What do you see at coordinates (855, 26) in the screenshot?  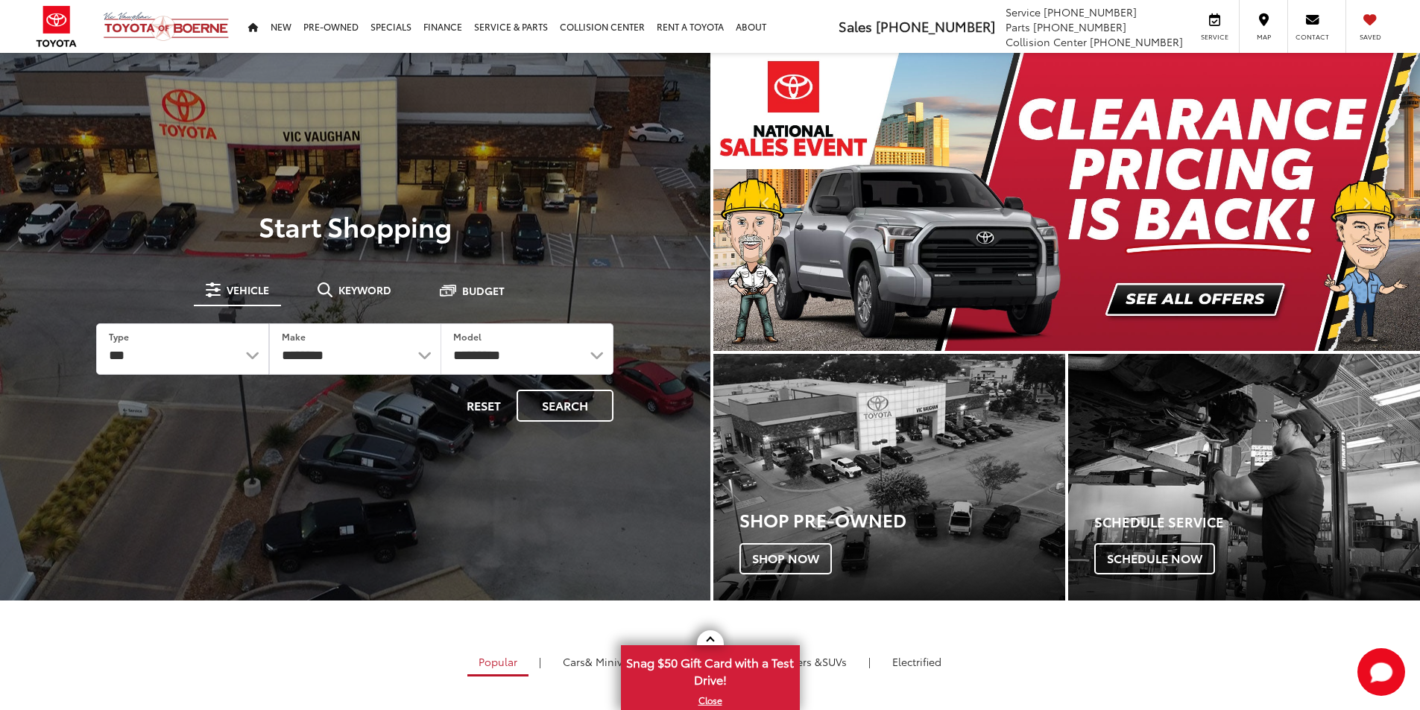 I see `span: Sales` at bounding box center [855, 26].